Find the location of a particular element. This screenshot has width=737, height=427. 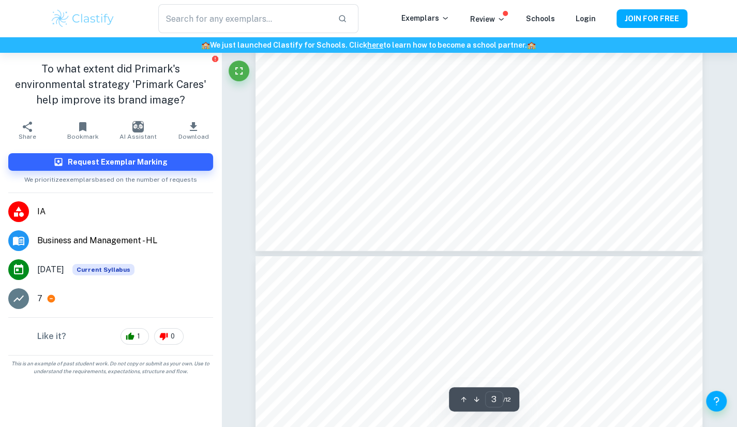

span: This is an example of past student work. Do not copy or submit as your own. Use to understand the... is located at coordinates (111, 367).